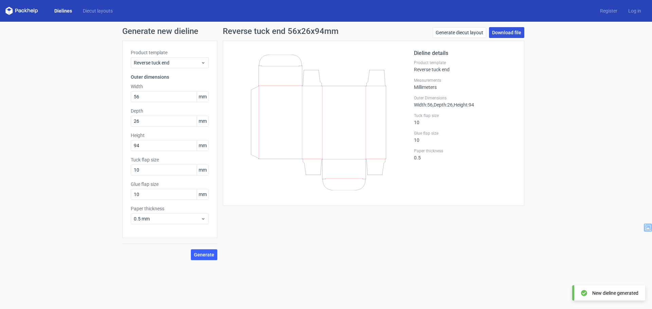 The image size is (652, 309). I want to click on span: Width : 56, so click(423, 105).